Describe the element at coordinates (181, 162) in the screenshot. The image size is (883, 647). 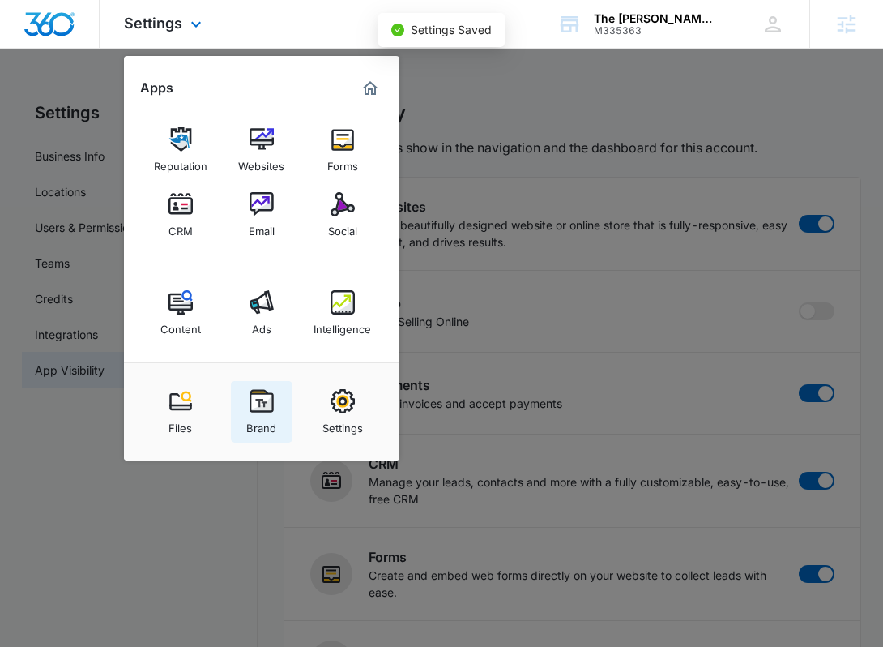
I see `div: Reputation` at that location.